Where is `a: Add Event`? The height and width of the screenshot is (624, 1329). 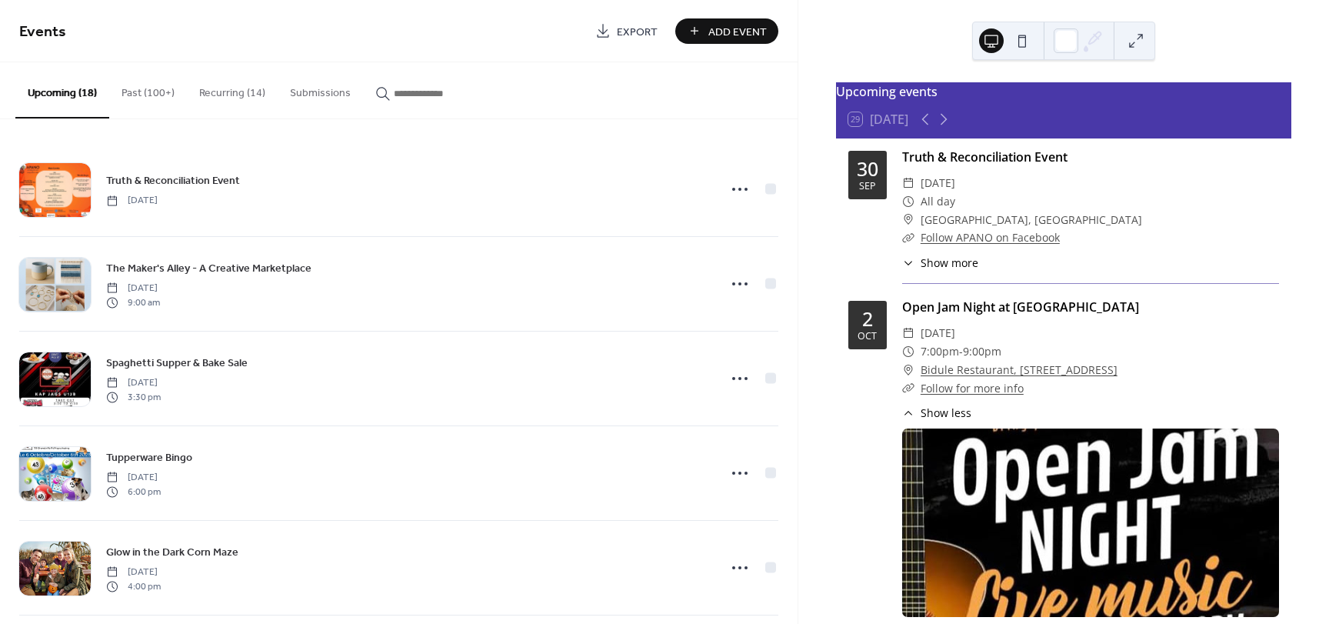 a: Add Event is located at coordinates (727, 31).